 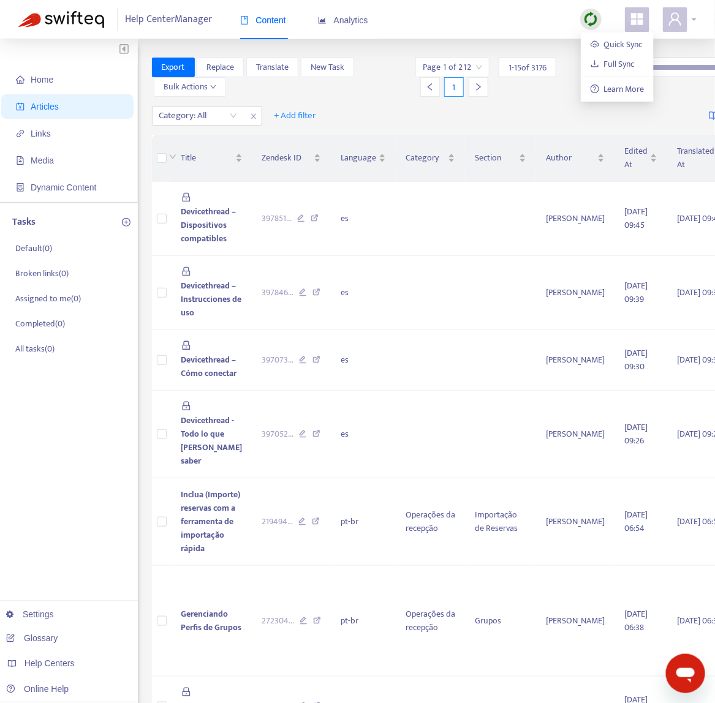 I want to click on button: New Task, so click(x=327, y=67).